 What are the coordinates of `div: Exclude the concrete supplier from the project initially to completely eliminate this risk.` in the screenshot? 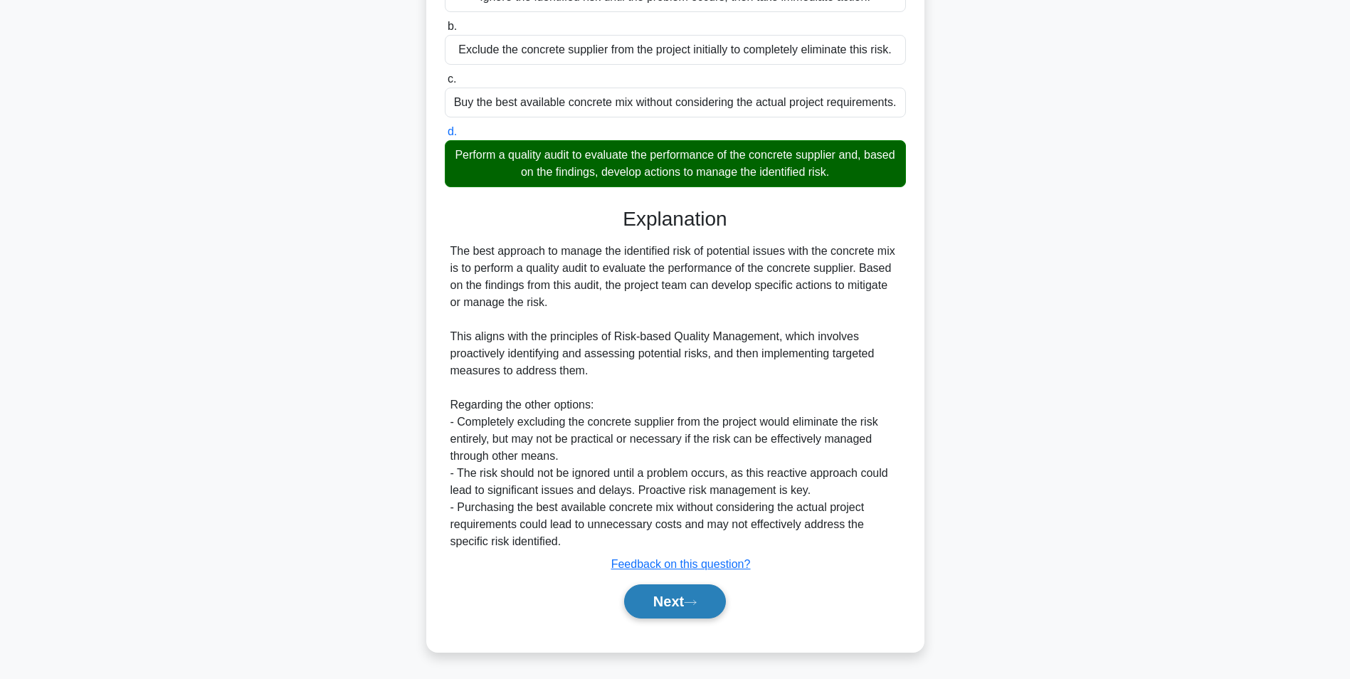 It's located at (675, 50).